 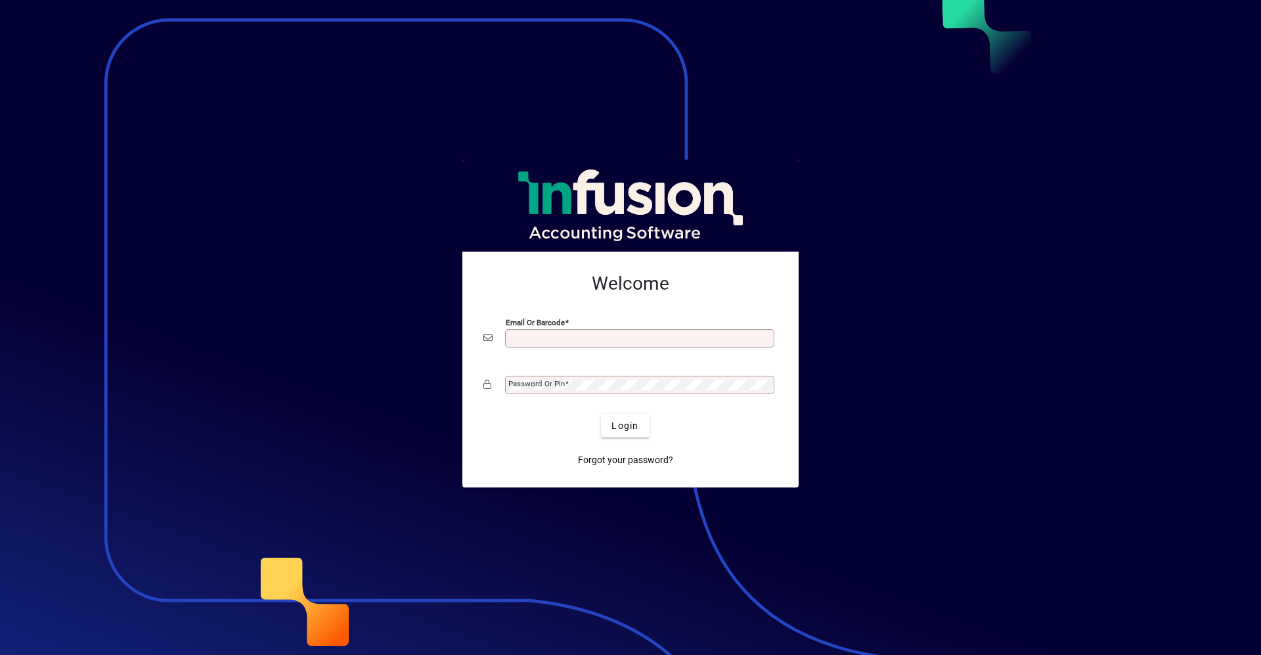 What do you see at coordinates (631, 284) in the screenshot?
I see `h2: Welcome` at bounding box center [631, 284].